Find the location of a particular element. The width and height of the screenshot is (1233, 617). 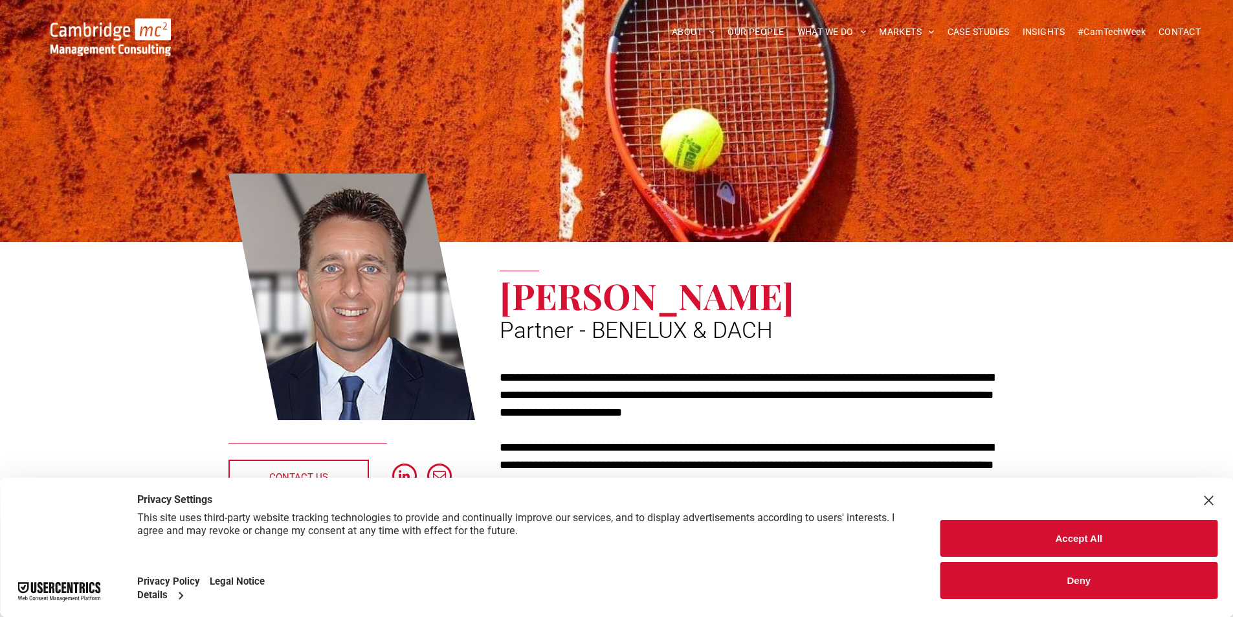

span: Partner - BENELUX & DACH is located at coordinates (636, 330).